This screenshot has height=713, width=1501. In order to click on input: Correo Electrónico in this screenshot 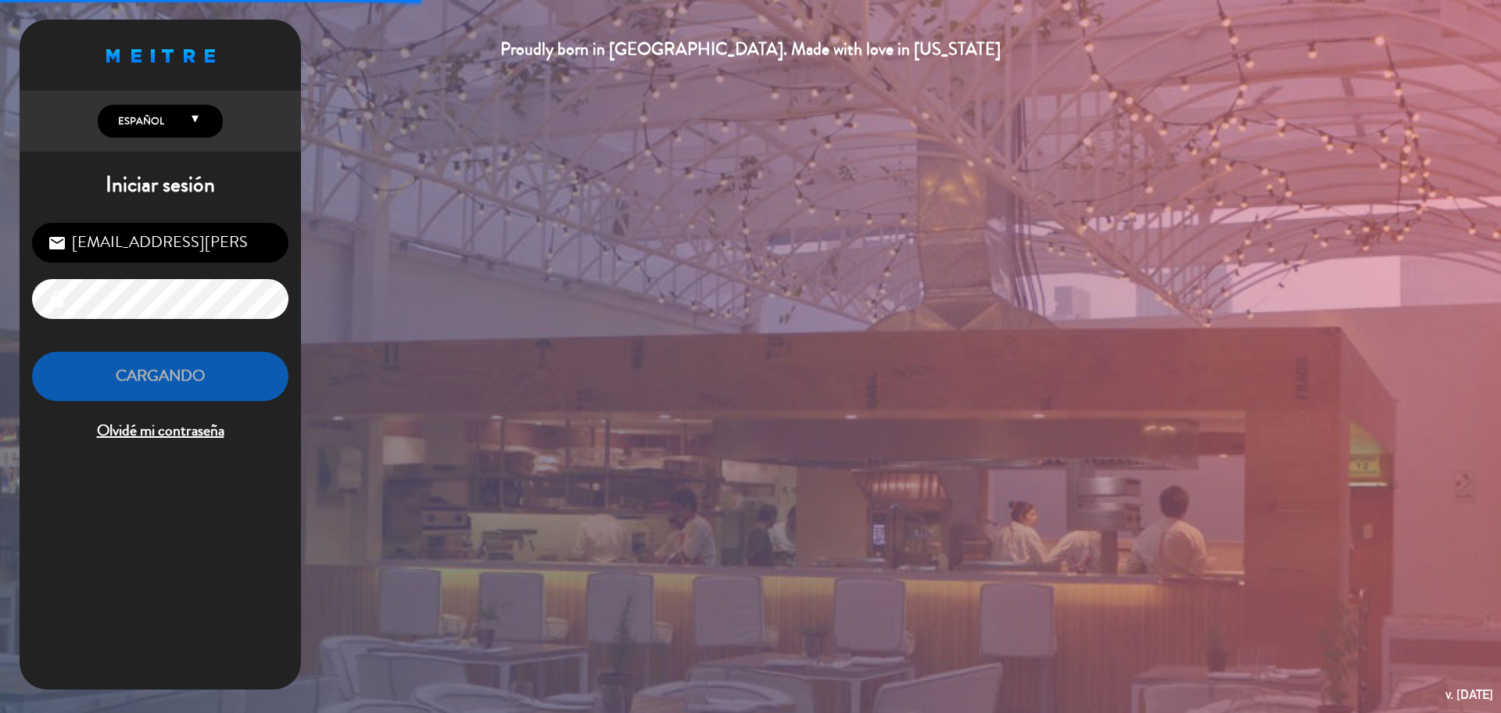, I will do `click(160, 242)`.